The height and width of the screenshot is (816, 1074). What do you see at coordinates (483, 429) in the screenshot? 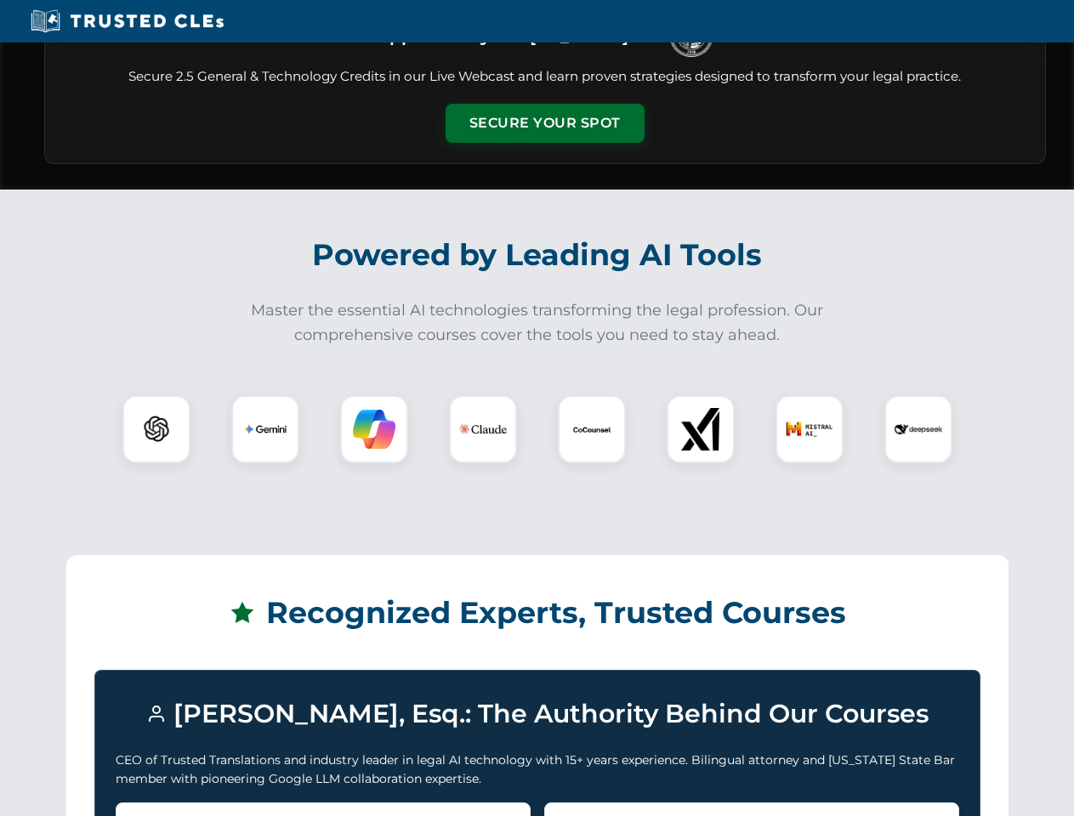
I see `img: Claude Logo` at bounding box center [483, 429].